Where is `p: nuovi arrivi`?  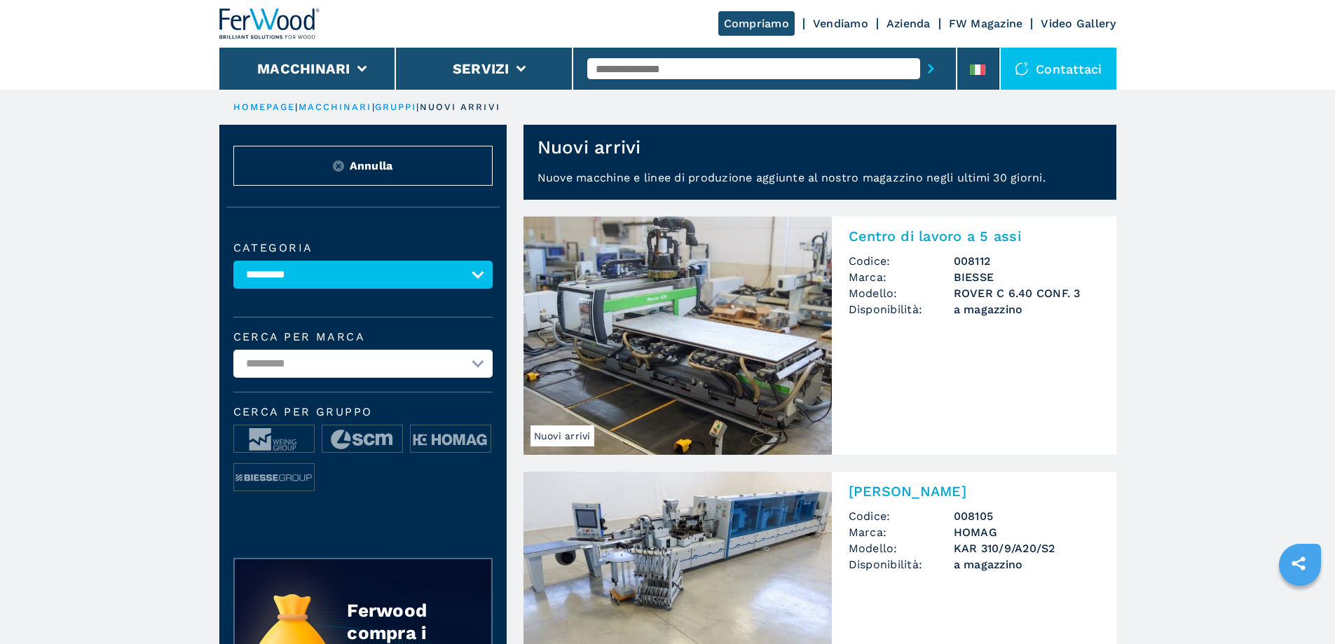 p: nuovi arrivi is located at coordinates (460, 107).